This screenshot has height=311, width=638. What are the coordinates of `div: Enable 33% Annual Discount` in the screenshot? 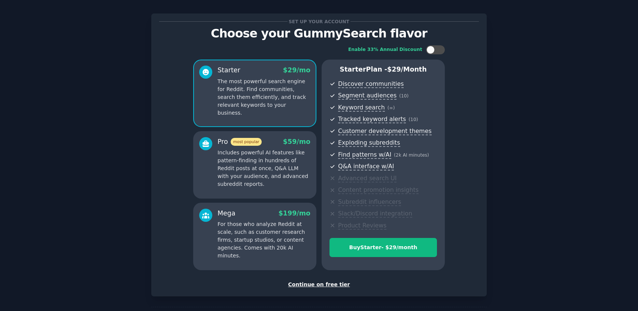 It's located at (385, 50).